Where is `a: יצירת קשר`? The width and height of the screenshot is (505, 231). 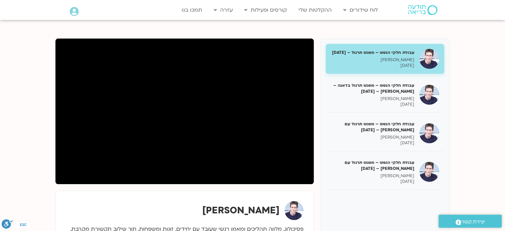
a: יצירת קשר is located at coordinates (471, 221).